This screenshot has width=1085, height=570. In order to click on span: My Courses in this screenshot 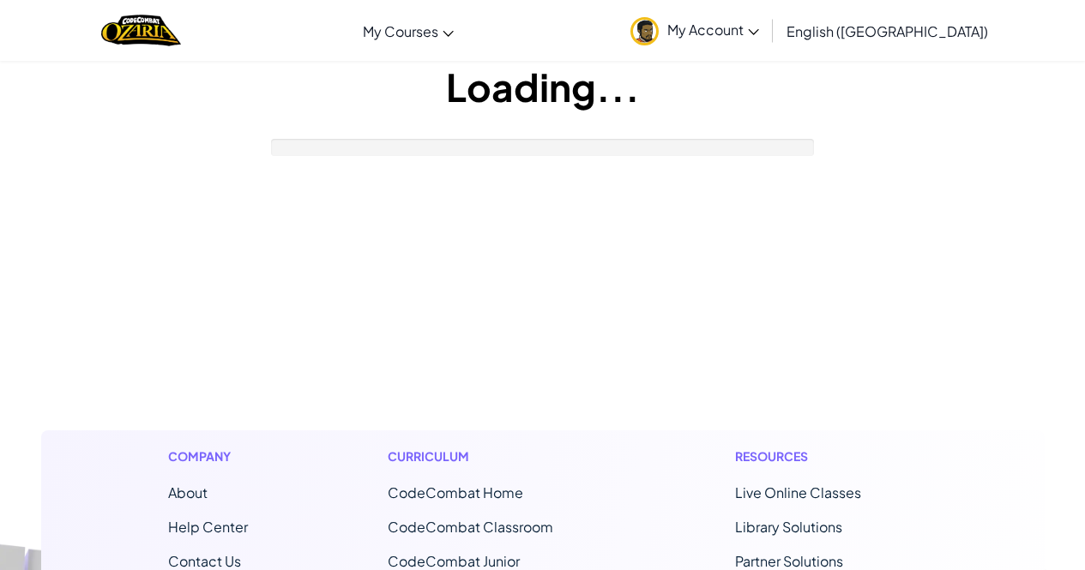, I will do `click(401, 31)`.